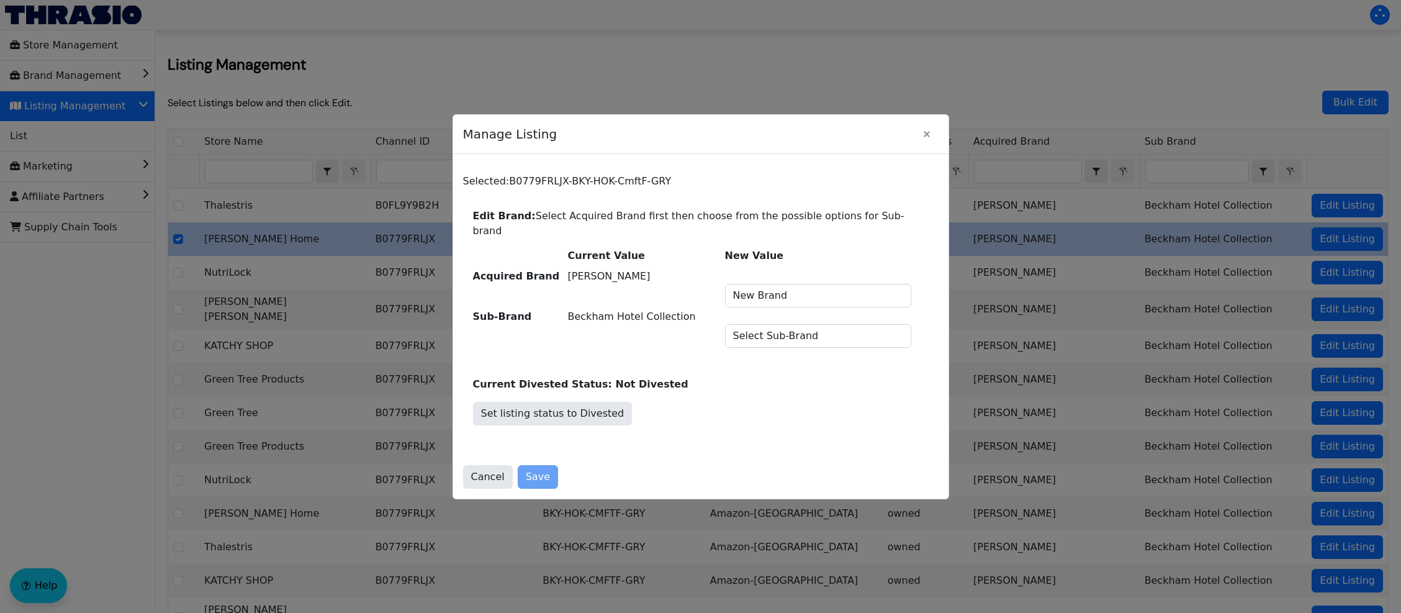  Describe the element at coordinates (927, 134) in the screenshot. I see `button: Close` at that location.